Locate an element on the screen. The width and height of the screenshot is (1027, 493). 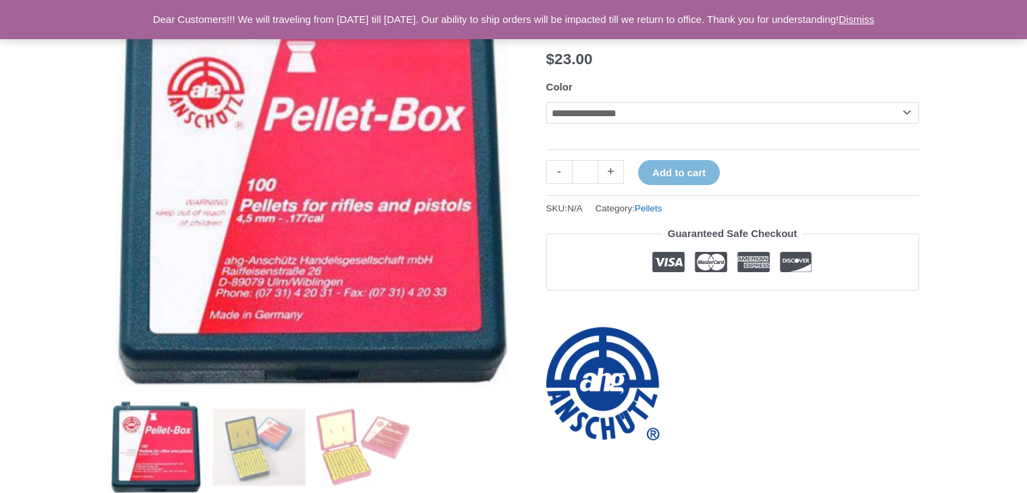
span: SKU: is located at coordinates (564, 208).